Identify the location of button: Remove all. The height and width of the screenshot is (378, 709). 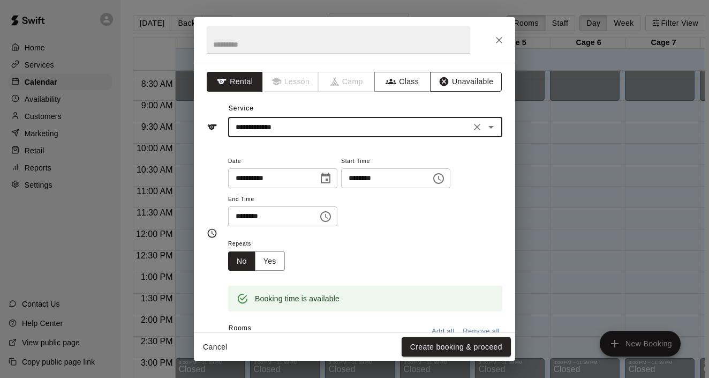
(481, 331).